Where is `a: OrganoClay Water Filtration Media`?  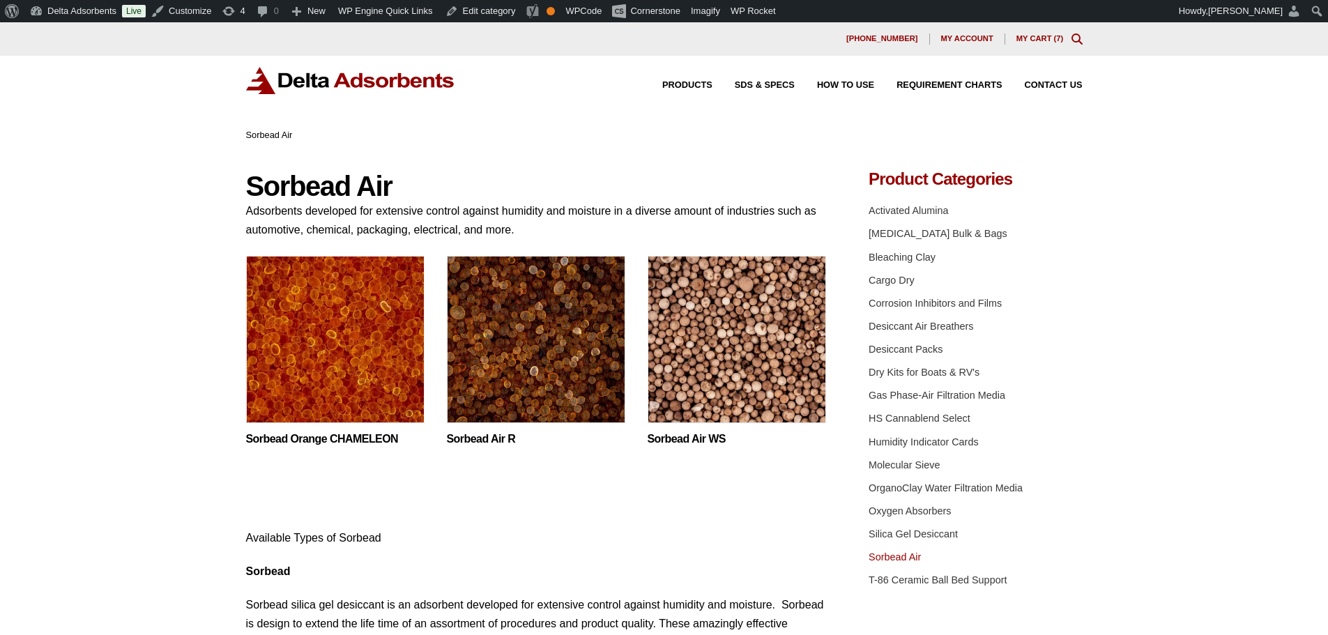 a: OrganoClay Water Filtration Media is located at coordinates (945, 488).